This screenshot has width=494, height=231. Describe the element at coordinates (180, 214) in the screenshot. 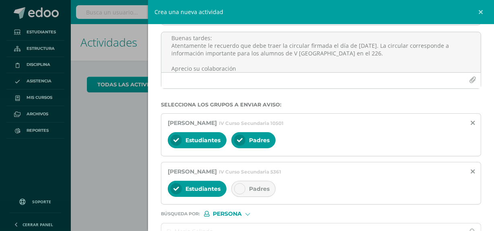

I see `span: Búsqueda por :` at that location.